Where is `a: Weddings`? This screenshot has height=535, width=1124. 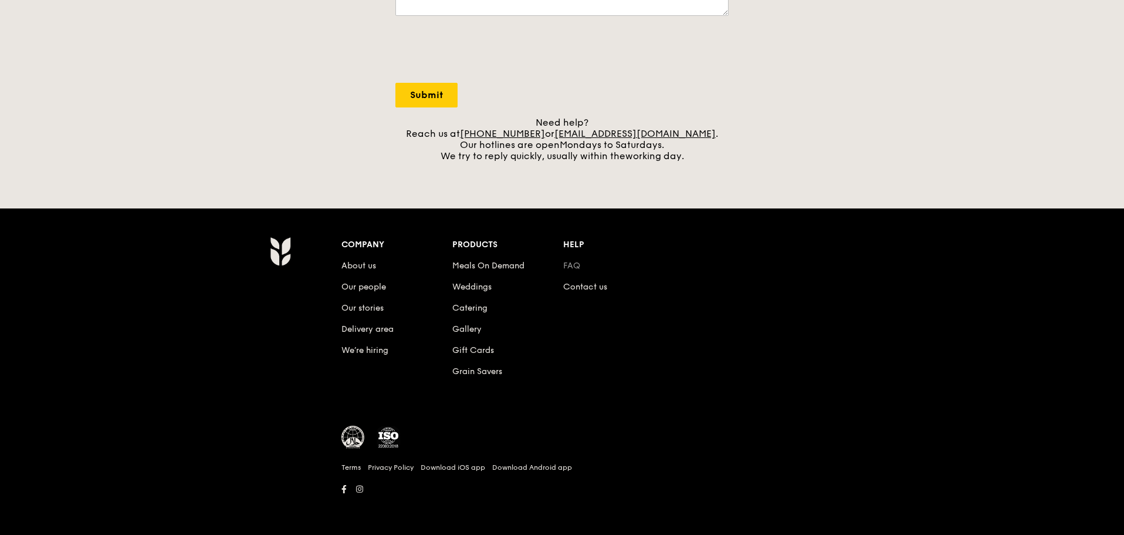 a: Weddings is located at coordinates (472, 286).